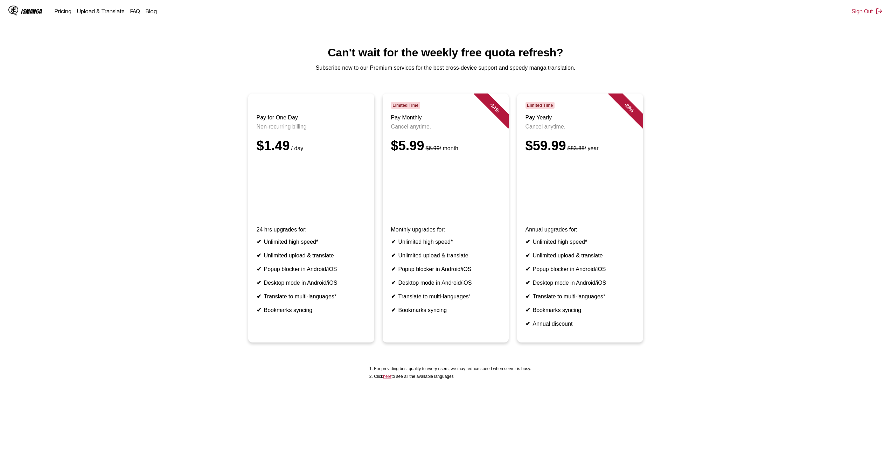 This screenshot has height=457, width=891. Describe the element at coordinates (63, 11) in the screenshot. I see `a: Pricing` at that location.